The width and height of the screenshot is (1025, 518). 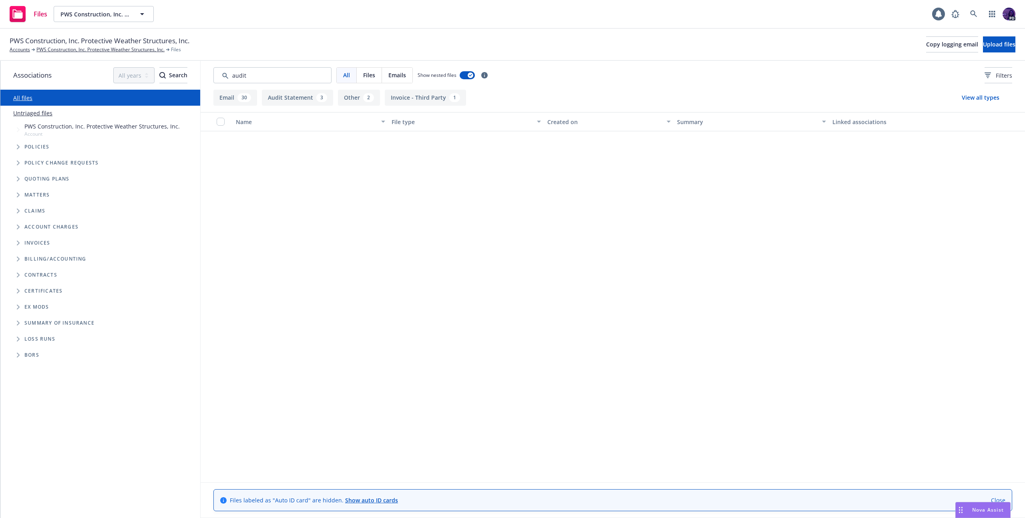 What do you see at coordinates (314, 500) in the screenshot?
I see `span: Files labeled as "Auto ID card" are hidden.` at bounding box center [314, 500].